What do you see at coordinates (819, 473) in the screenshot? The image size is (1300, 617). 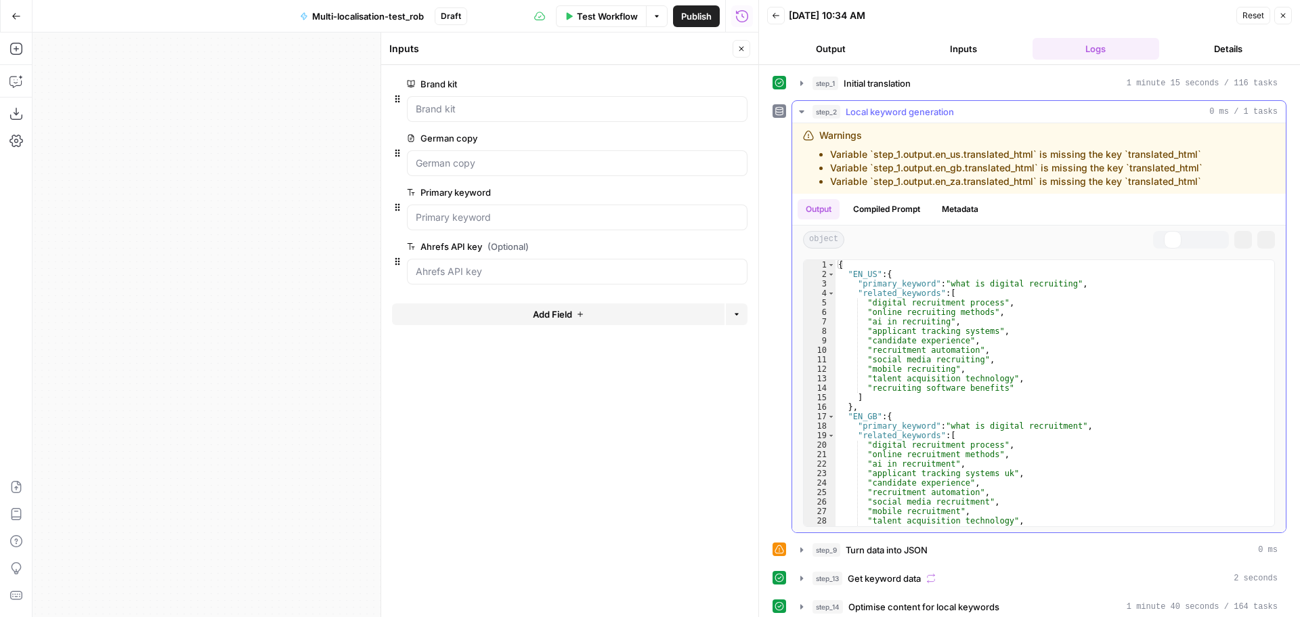 I see `div: 23` at bounding box center [819, 473].